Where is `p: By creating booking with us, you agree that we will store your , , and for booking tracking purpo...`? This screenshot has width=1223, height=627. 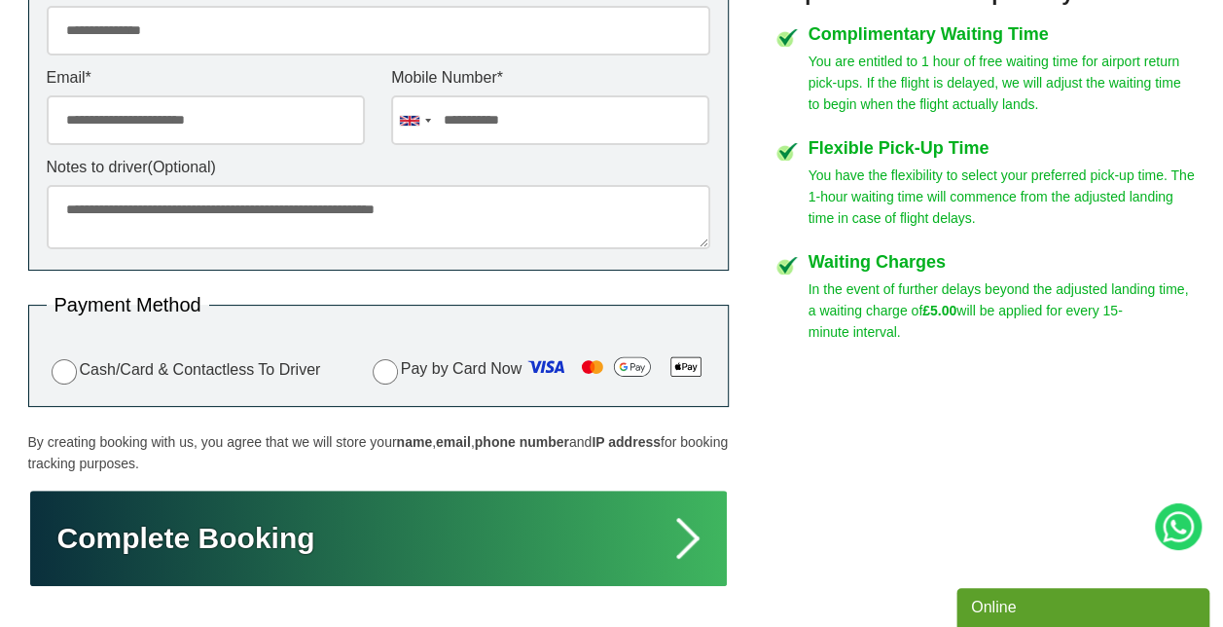
p: By creating booking with us, you agree that we will store your , , and for booking tracking purpo... is located at coordinates (379, 453).